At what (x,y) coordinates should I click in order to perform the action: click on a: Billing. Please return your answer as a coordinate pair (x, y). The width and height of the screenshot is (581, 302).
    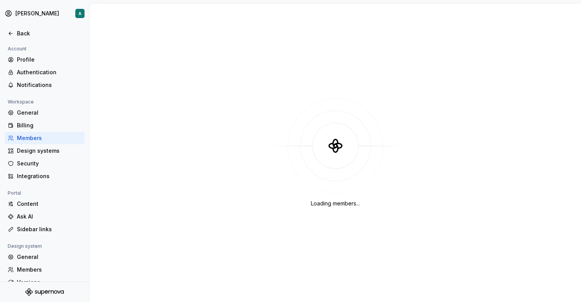
    Looking at the image, I should click on (45, 125).